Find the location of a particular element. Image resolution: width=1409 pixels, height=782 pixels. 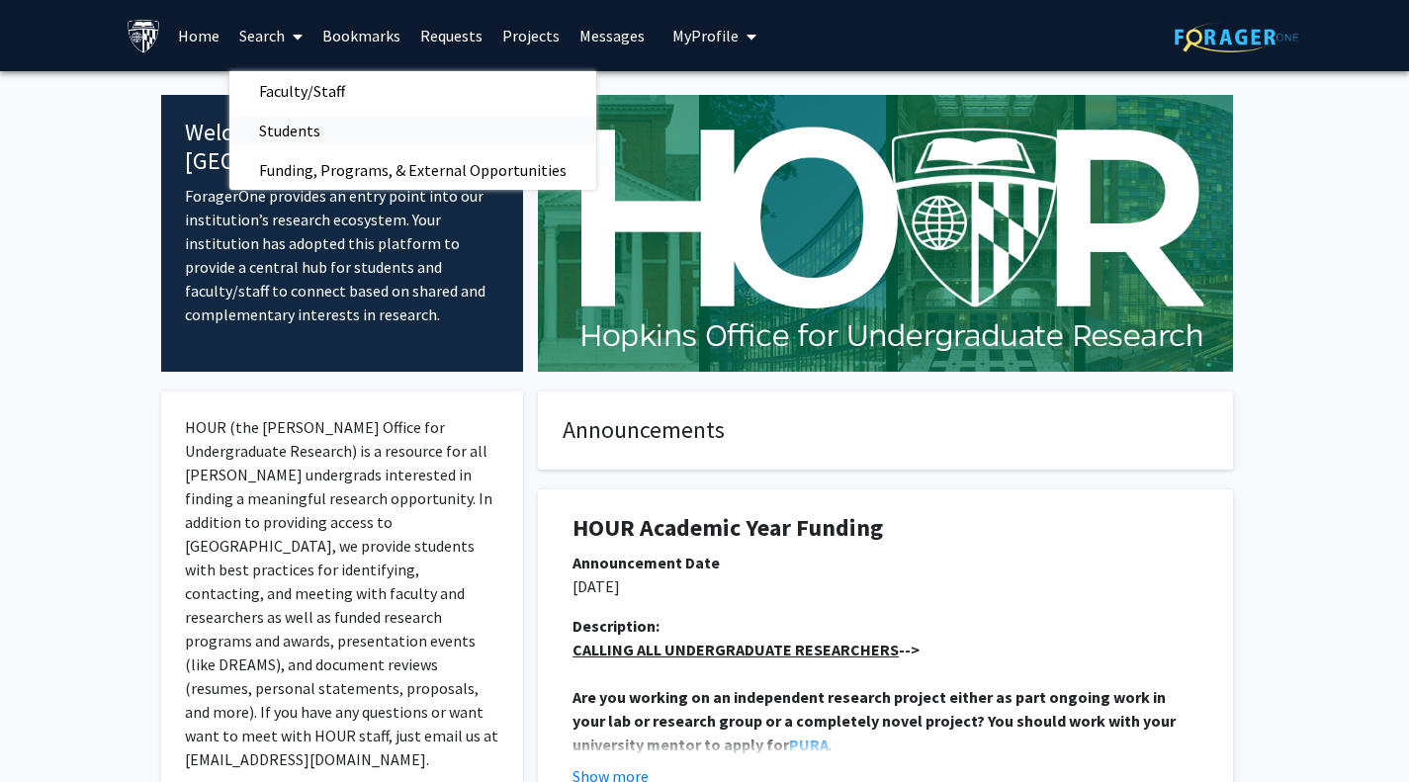

img: Johns Hopkins University Logo is located at coordinates (143, 36).